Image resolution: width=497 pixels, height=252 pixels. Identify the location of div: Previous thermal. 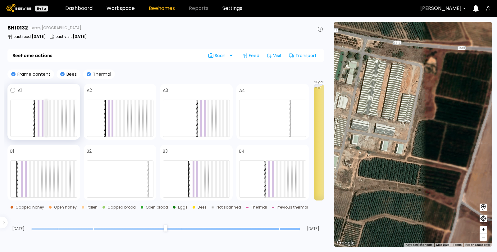
(292, 208).